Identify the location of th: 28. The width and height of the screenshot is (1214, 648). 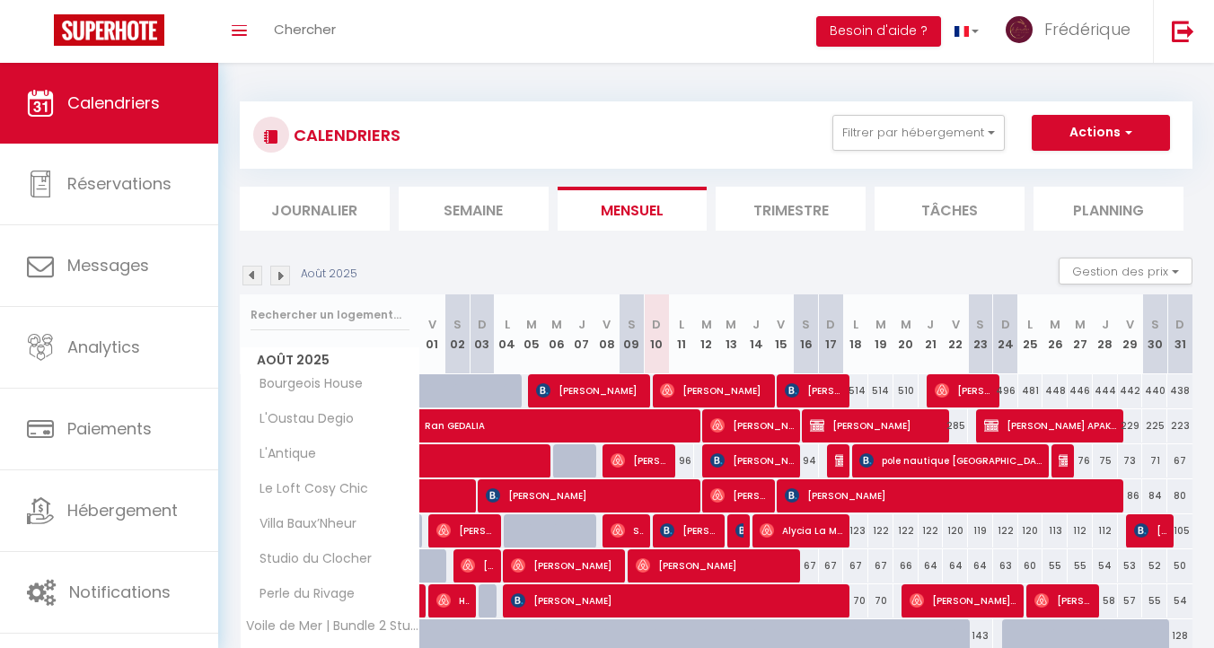
(1105, 334).